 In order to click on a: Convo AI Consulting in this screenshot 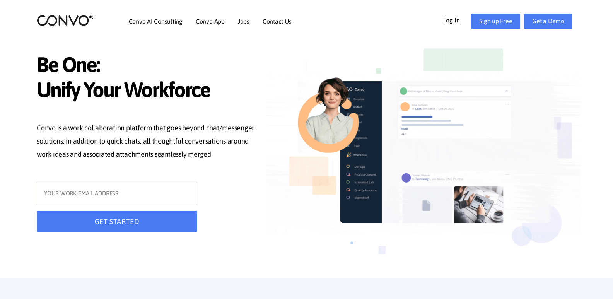, I will do `click(155, 21)`.